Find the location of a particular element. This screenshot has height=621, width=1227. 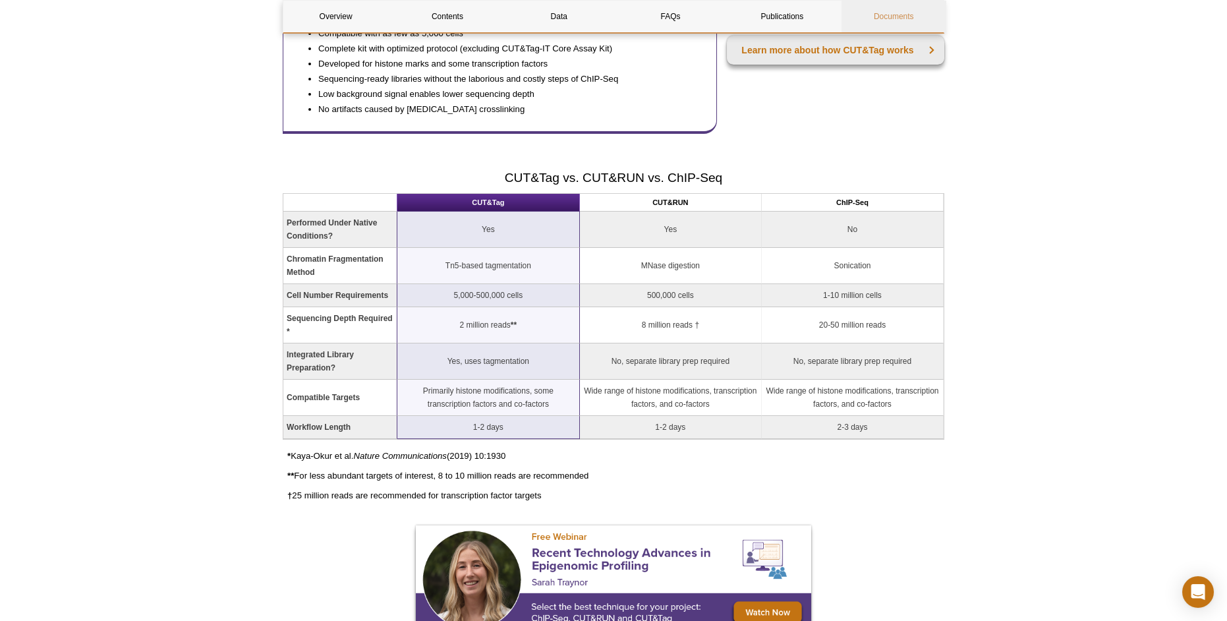

a: Overview is located at coordinates (335, 16).